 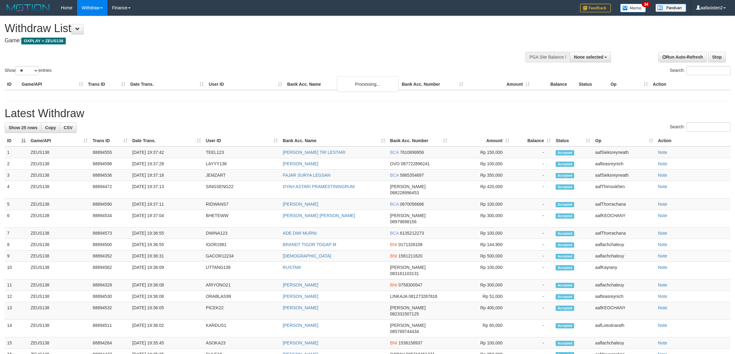 What do you see at coordinates (573, 141) in the screenshot?
I see `th: Status: activate to sort column ascending` at bounding box center [573, 141].